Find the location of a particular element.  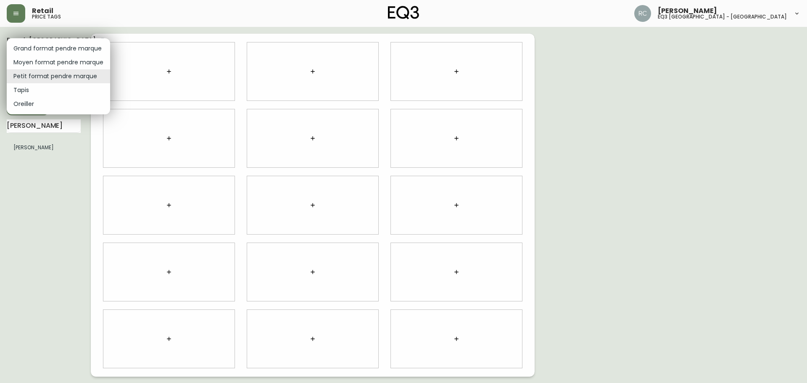

li: Grand format pendre marque is located at coordinates (58, 48).